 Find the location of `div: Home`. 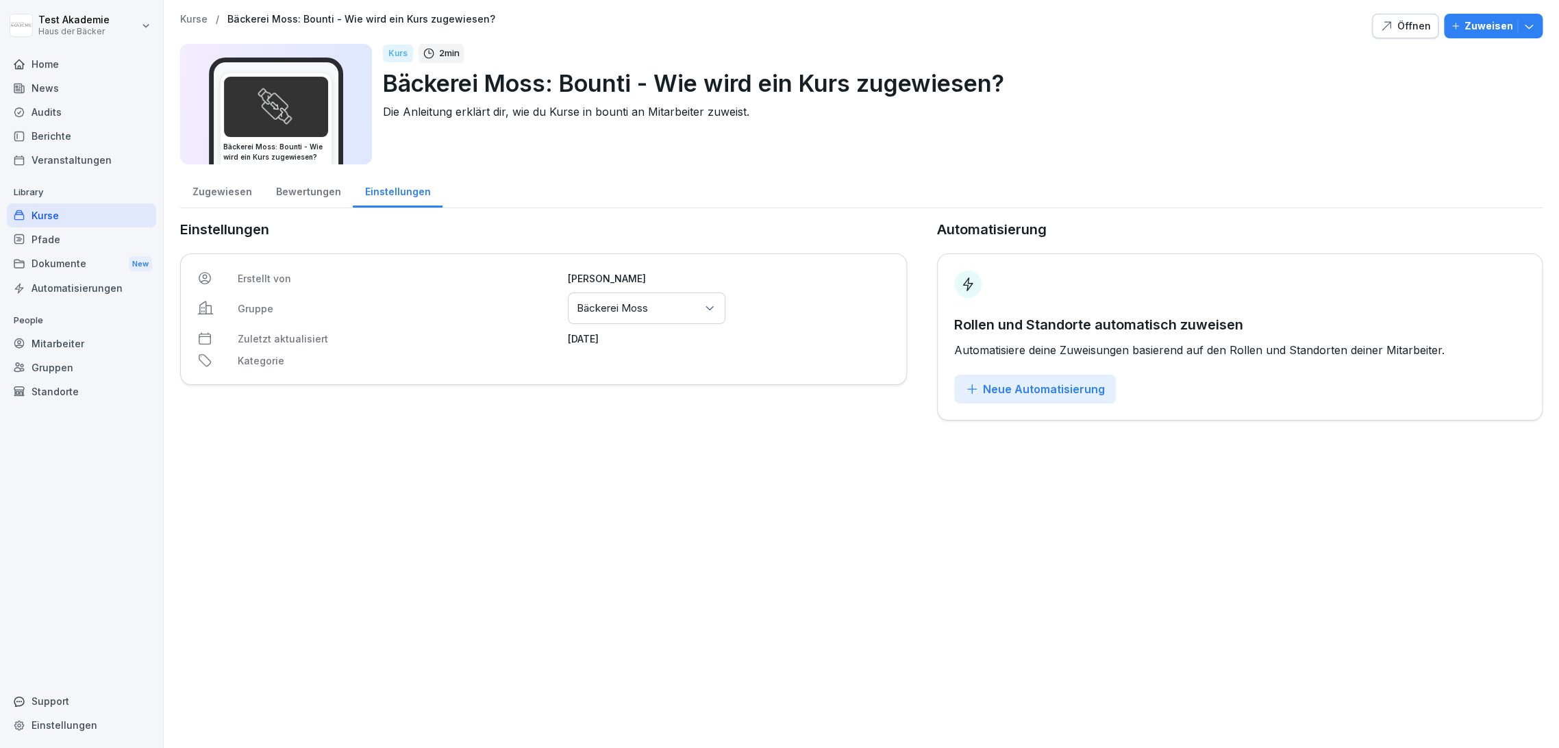

div: Home is located at coordinates (82, 64).